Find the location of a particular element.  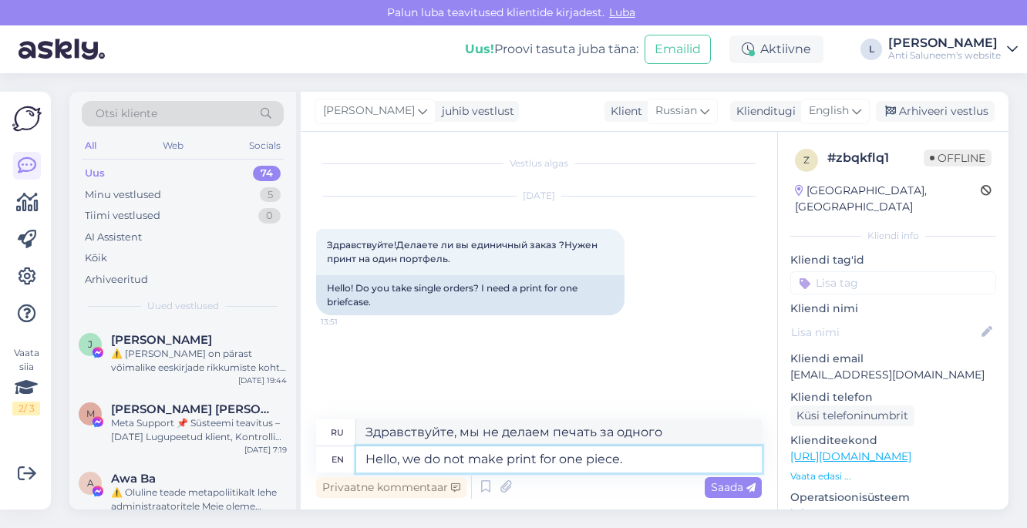

span: J is located at coordinates (90, 344).